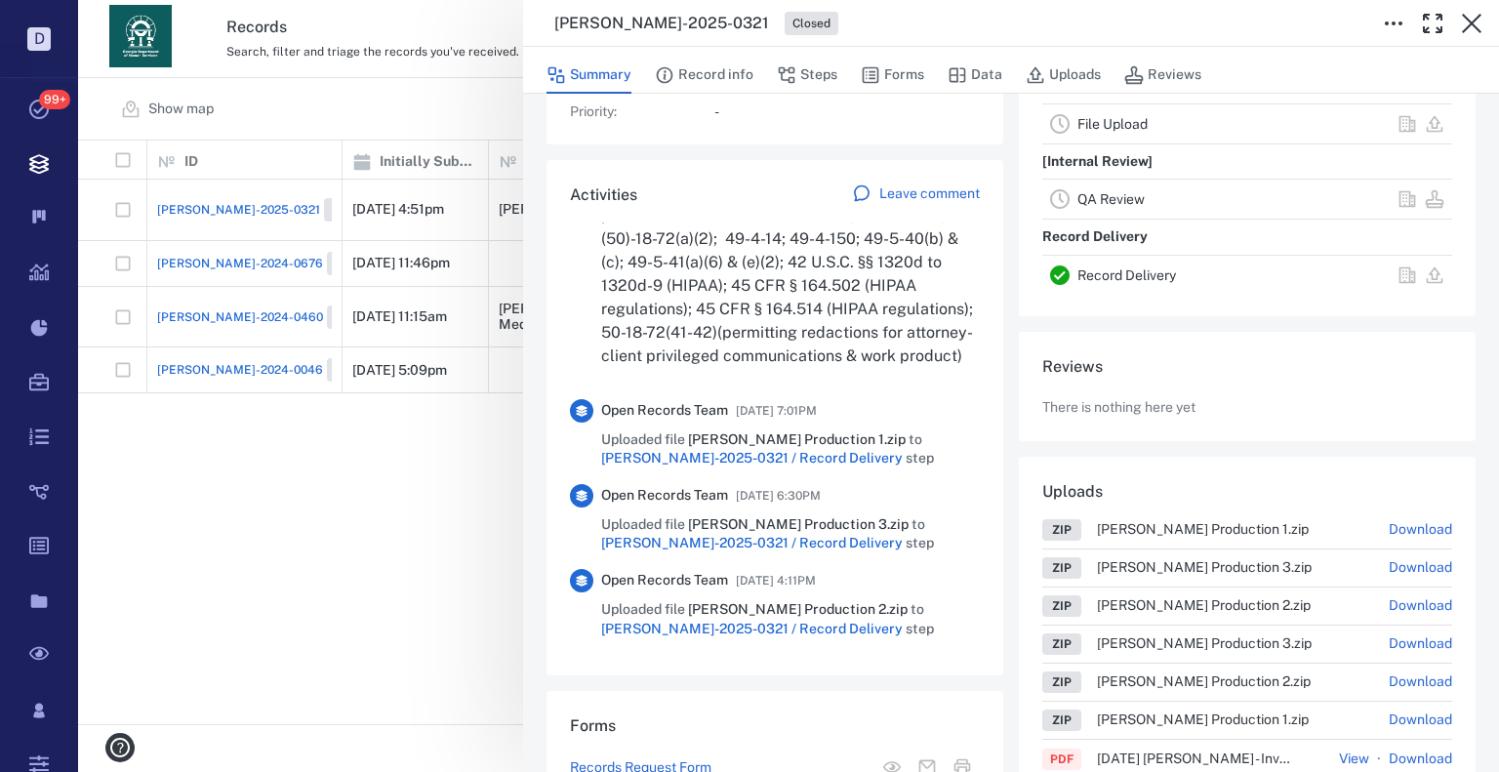 This screenshot has width=1499, height=772. Describe the element at coordinates (1247, 367) in the screenshot. I see `h6: Reviews` at that location.